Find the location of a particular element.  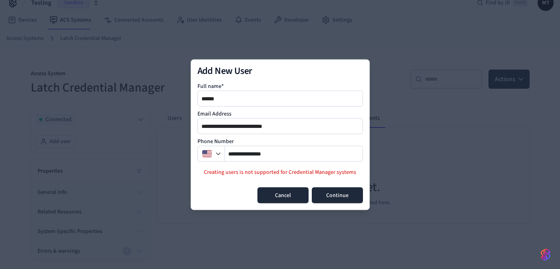

button: Continue is located at coordinates (337, 195).